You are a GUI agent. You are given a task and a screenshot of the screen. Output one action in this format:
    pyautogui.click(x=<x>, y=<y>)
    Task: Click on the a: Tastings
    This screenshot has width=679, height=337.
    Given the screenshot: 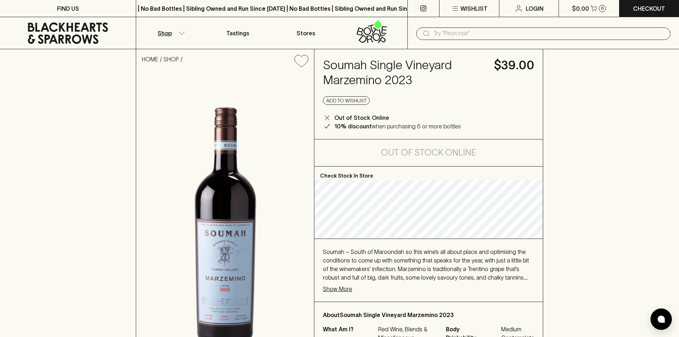 What is the action you would take?
    pyautogui.click(x=238, y=33)
    